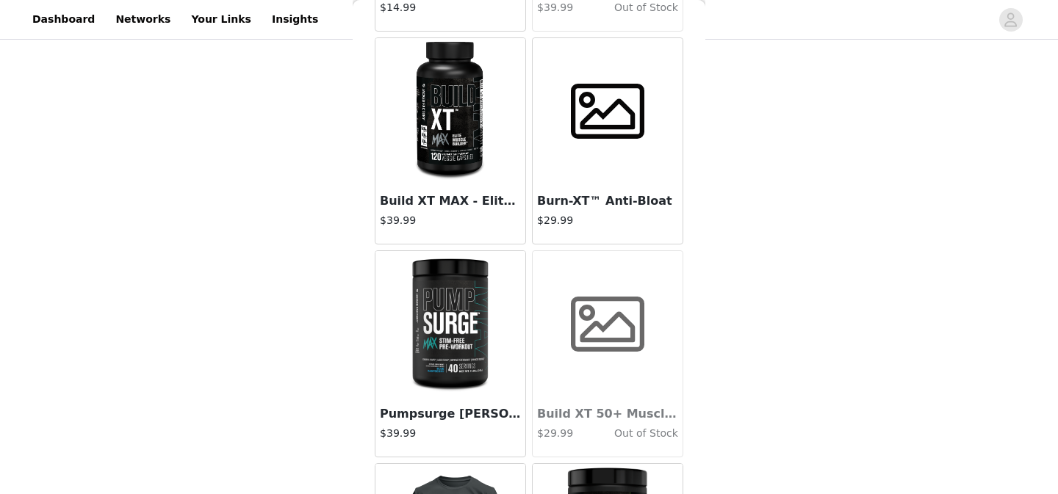 The height and width of the screenshot is (494, 1058). What do you see at coordinates (450, 325) in the screenshot?
I see `img: Pumpsurge Max Stim-Free Pre-Workout` at bounding box center [450, 325].